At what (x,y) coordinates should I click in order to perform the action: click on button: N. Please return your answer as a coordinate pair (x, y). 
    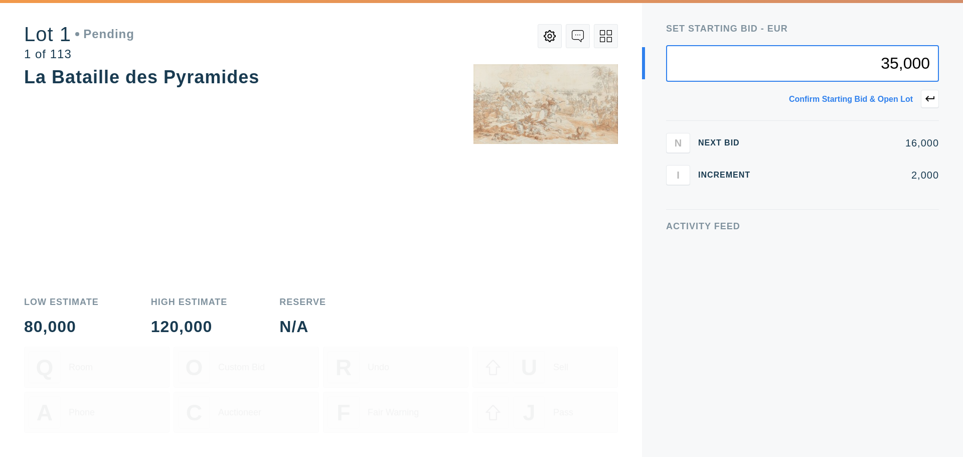
    Looking at the image, I should click on (678, 143).